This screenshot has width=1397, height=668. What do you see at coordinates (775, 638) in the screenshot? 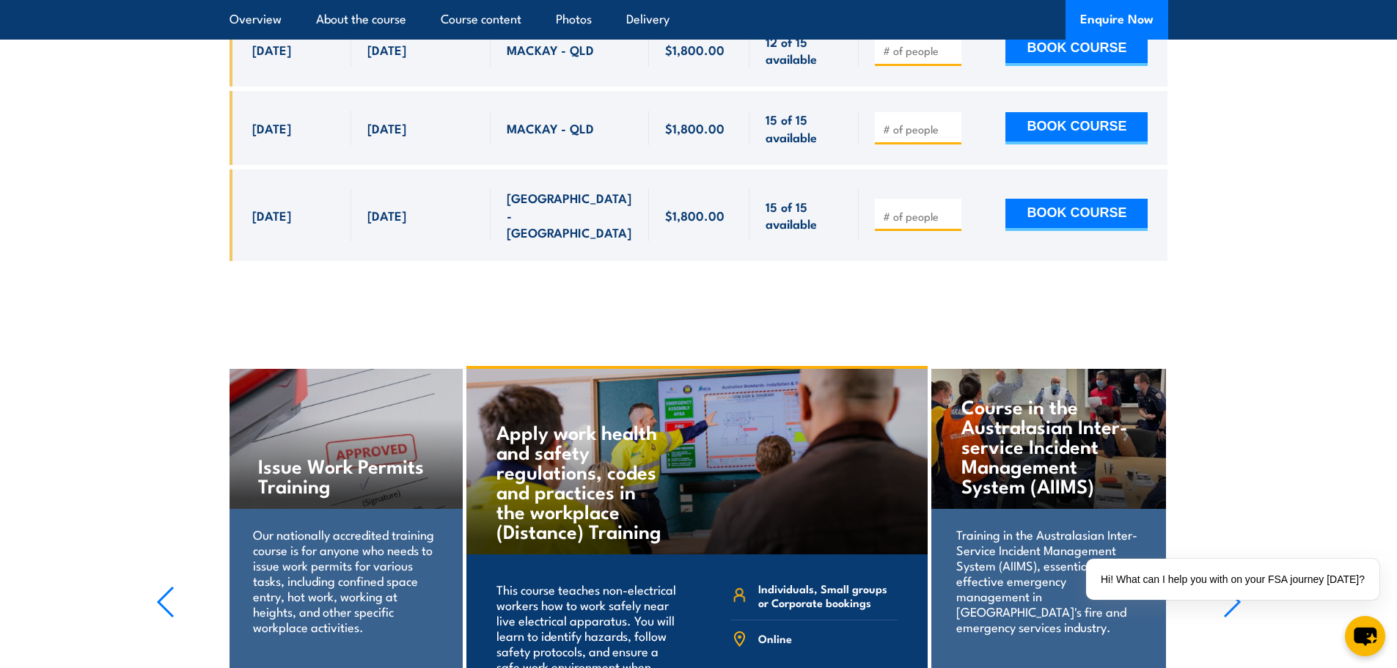
I see `span: Online` at bounding box center [775, 638].